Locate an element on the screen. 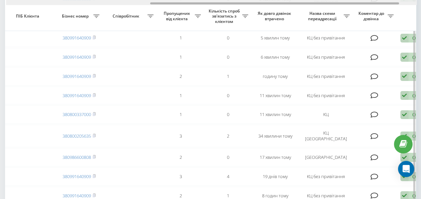 The image size is (421, 199). span: Бізнес номер is located at coordinates (76, 16).